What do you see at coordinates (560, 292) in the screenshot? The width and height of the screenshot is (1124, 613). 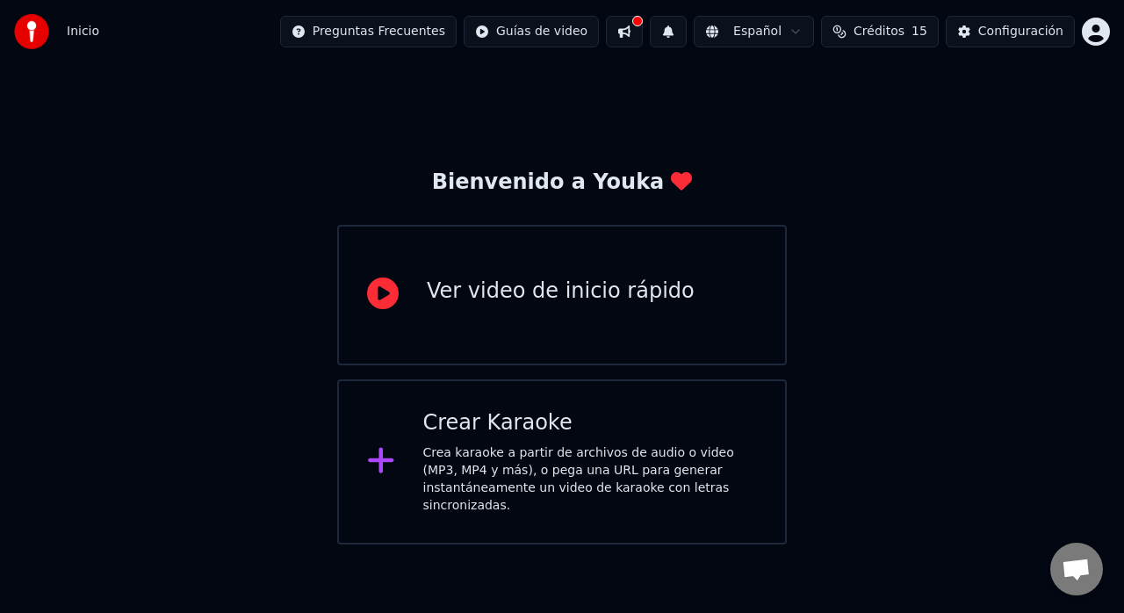 I see `div: Ver video de inicio rápido` at bounding box center [560, 292].